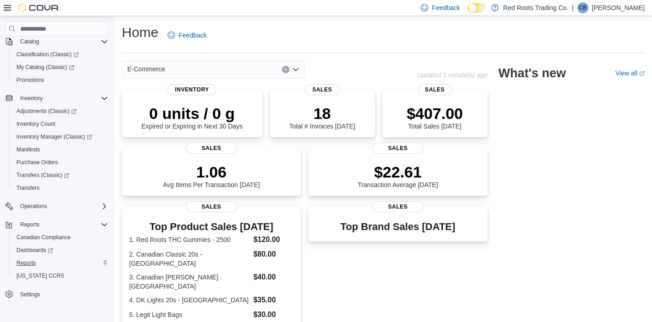  I want to click on a: Settings, so click(30, 295).